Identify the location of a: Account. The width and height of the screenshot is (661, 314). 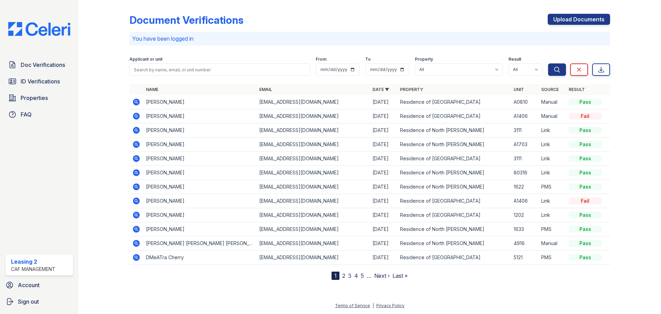
(39, 285).